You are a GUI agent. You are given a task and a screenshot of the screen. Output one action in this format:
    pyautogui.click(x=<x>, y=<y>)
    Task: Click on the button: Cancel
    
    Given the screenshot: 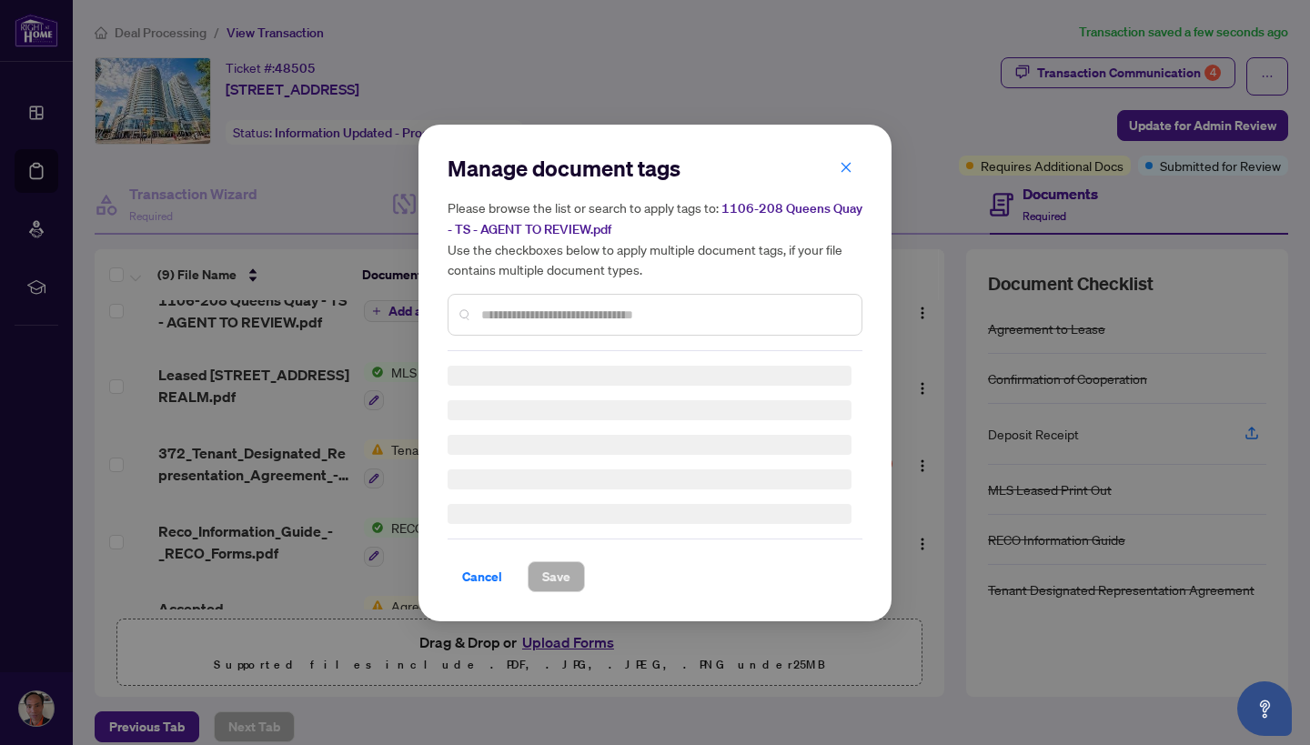 What is the action you would take?
    pyautogui.click(x=482, y=577)
    